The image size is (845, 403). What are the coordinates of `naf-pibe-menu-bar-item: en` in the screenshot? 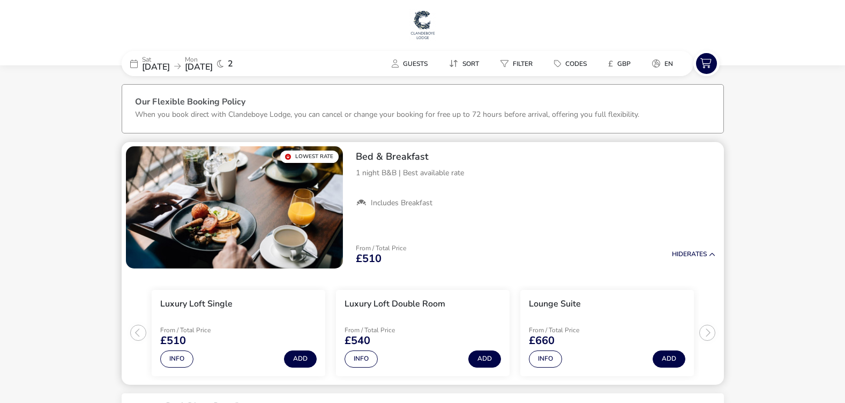 It's located at (664, 63).